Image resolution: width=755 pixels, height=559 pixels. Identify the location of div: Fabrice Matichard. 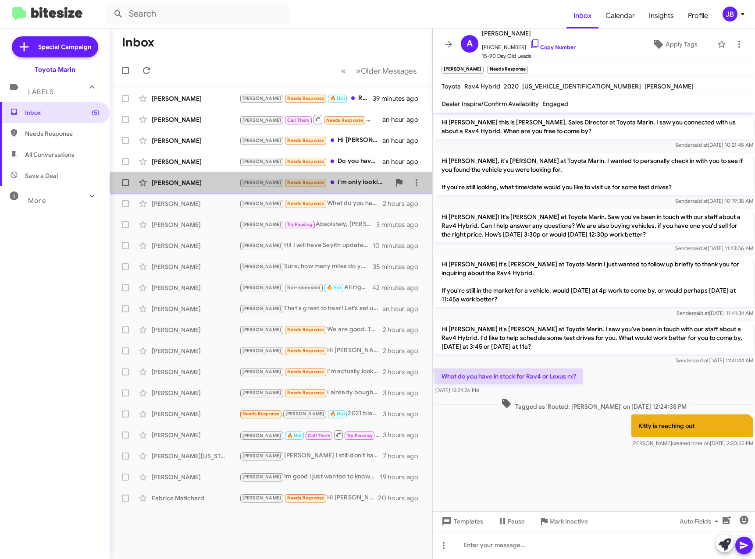
(196, 499).